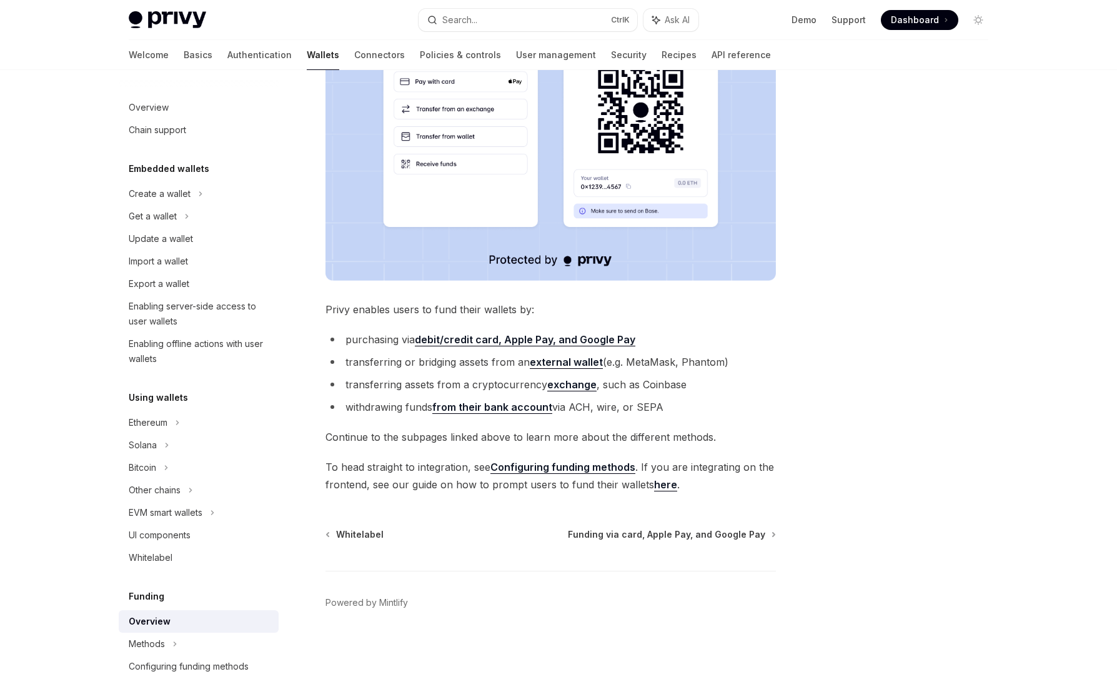  Describe the element at coordinates (671, 534) in the screenshot. I see `a: Funding via card, Apple Pay, and Google Pay` at that location.